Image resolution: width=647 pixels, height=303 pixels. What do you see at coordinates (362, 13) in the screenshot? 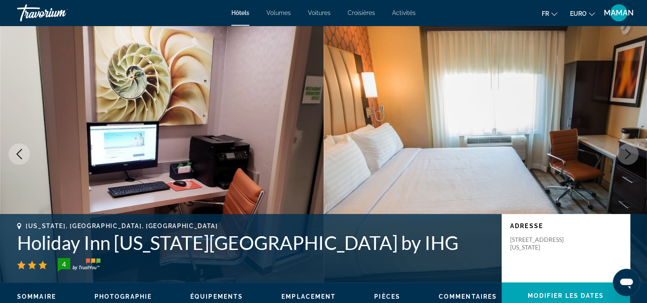
I see `span: Croisières` at bounding box center [362, 13].